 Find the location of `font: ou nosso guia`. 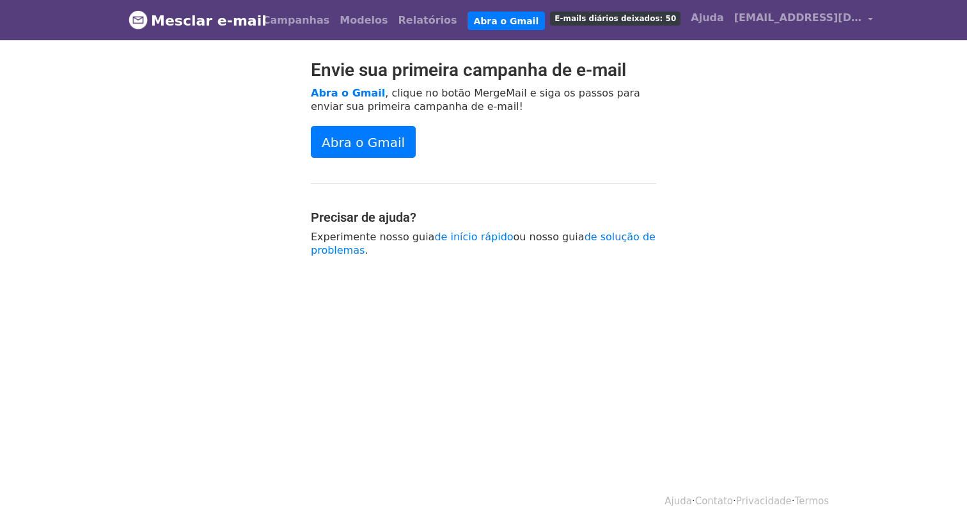

font: ou nosso guia is located at coordinates (549, 237).